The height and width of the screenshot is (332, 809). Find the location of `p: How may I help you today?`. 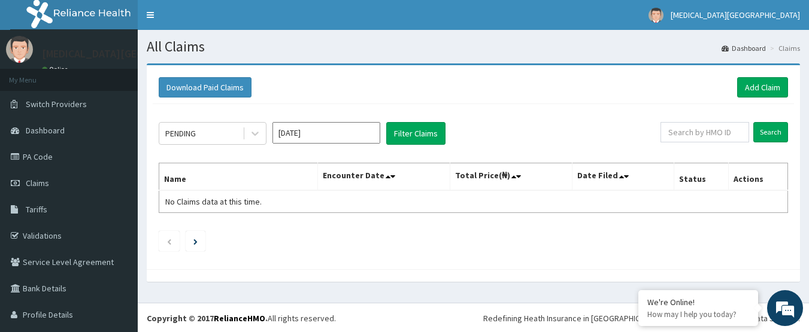

p: How may I help you today? is located at coordinates (698, 314).